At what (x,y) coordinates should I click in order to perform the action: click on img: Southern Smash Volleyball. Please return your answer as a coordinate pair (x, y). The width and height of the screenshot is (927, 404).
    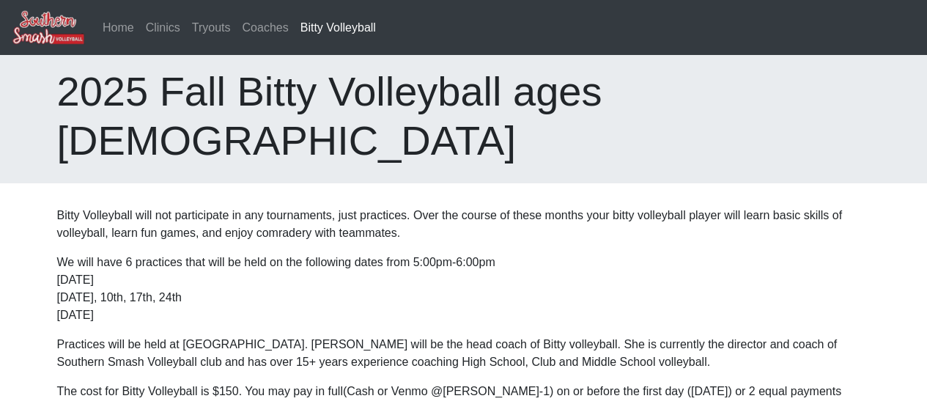
    Looking at the image, I should click on (48, 27).